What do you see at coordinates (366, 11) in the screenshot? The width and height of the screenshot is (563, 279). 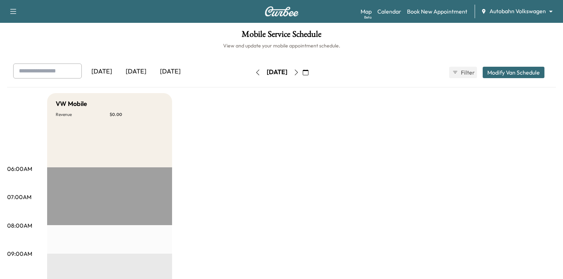 I see `a: MapBeta` at bounding box center [366, 11].